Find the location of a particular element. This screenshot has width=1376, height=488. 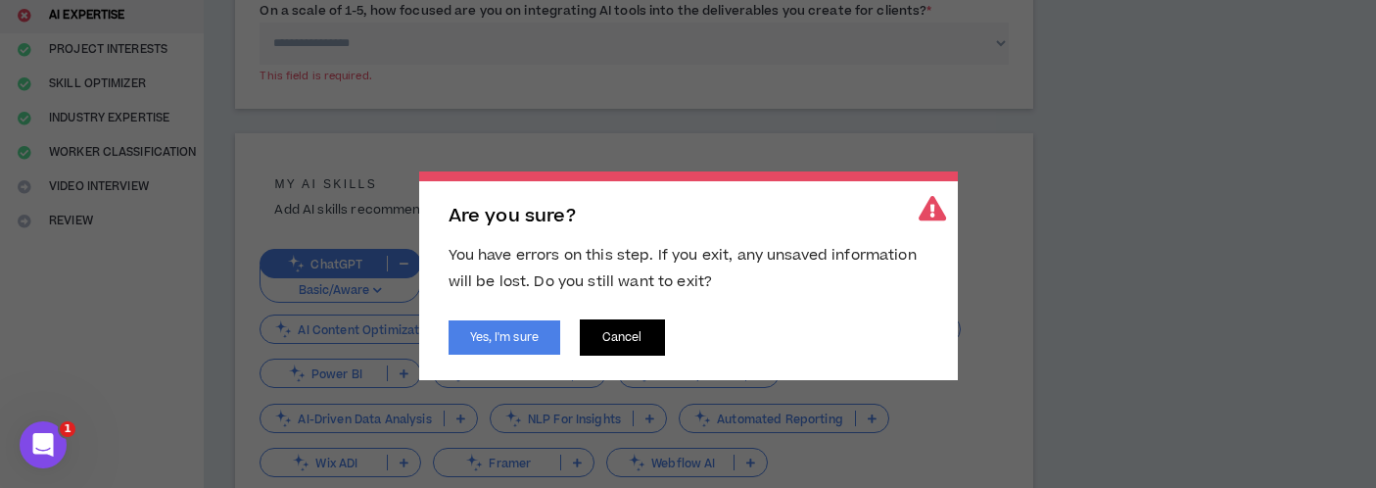

button: Cancel is located at coordinates (622, 337).